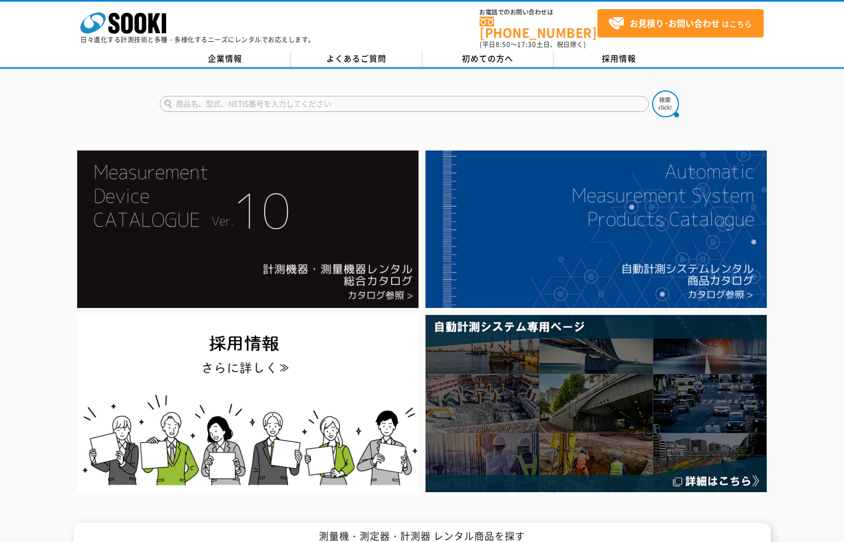 The width and height of the screenshot is (844, 542). I want to click on span: お電話でのお問い合わせは, so click(539, 12).